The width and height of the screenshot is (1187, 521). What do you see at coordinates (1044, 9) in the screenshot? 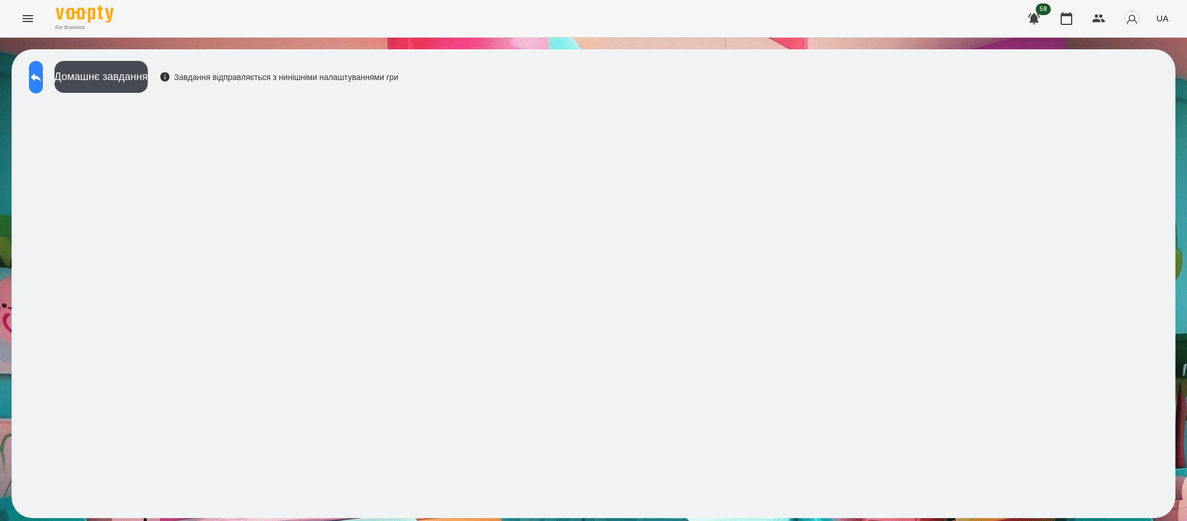
I see `span: 58` at bounding box center [1044, 9].